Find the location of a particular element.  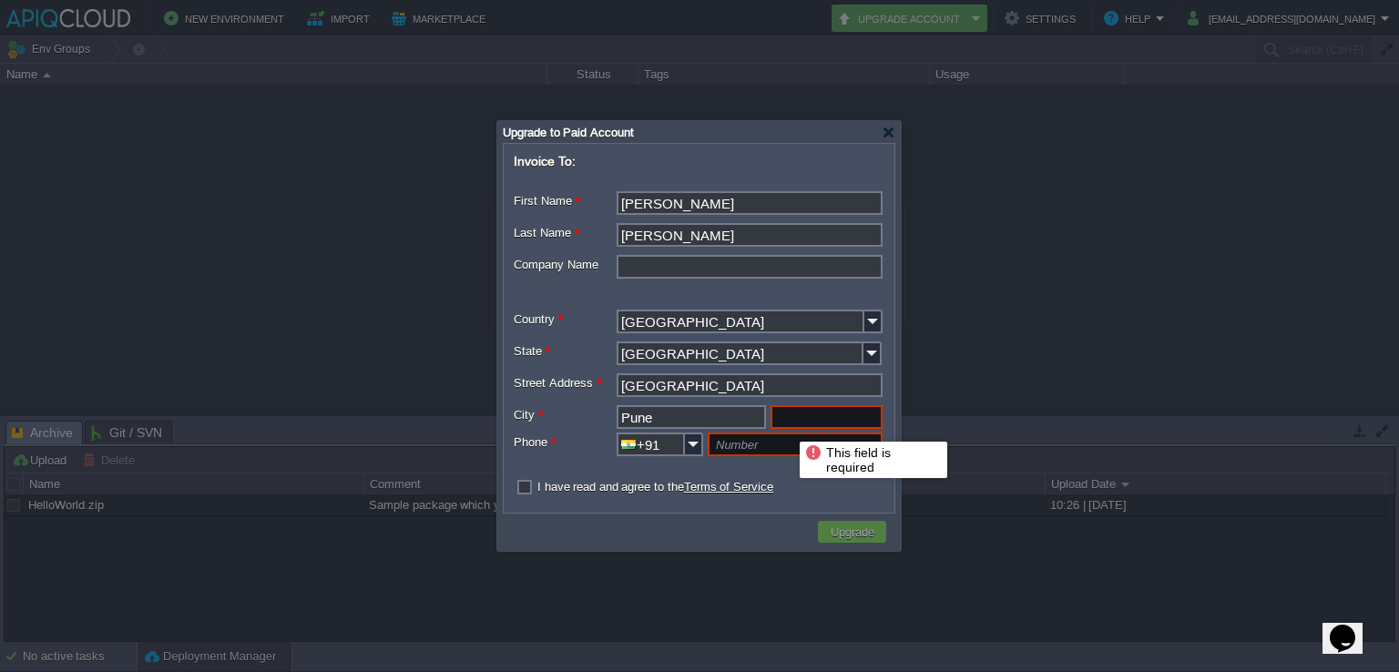

label: City is located at coordinates (565, 414).